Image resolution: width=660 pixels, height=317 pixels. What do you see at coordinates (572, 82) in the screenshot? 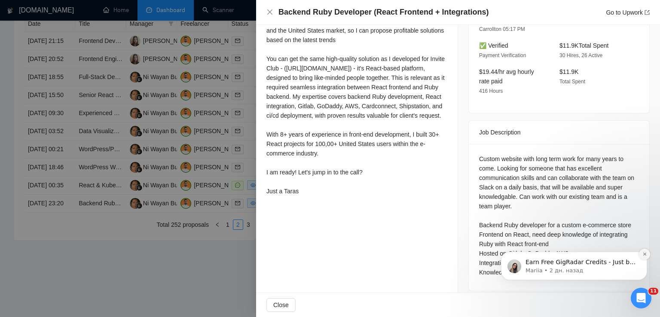
I see `span: Total Spent` at bounding box center [572, 82].